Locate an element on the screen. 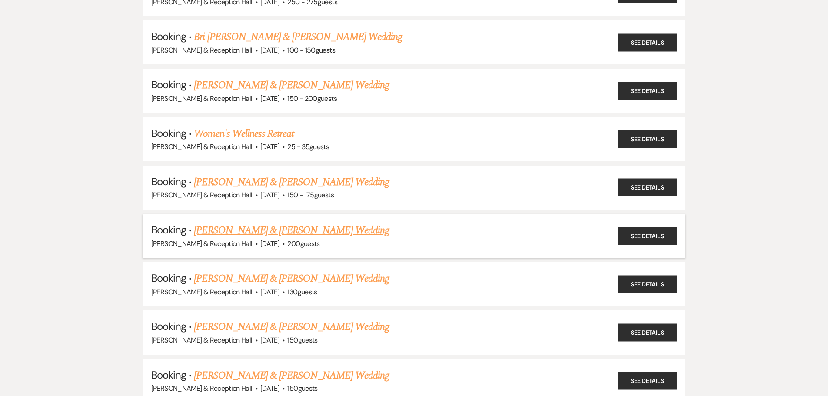 This screenshot has height=396, width=828. a: Women's Wellness Retreat is located at coordinates (244, 134).